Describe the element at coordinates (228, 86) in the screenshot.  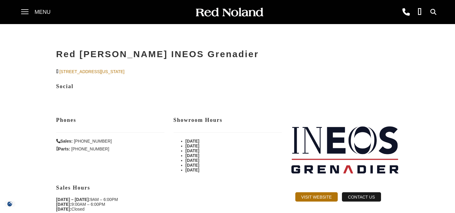
I see `h3: Social` at that location.